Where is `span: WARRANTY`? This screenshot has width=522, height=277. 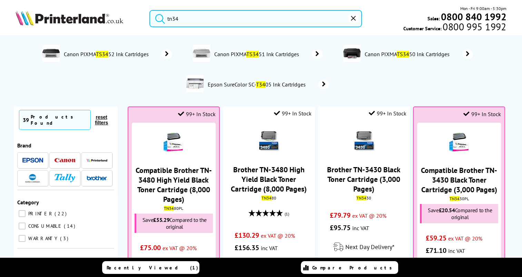
span: WARRANTY is located at coordinates (43, 239).